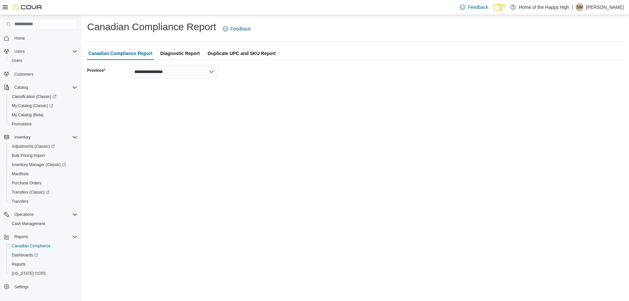  What do you see at coordinates (96, 70) in the screenshot?
I see `label: Province` at bounding box center [96, 70].